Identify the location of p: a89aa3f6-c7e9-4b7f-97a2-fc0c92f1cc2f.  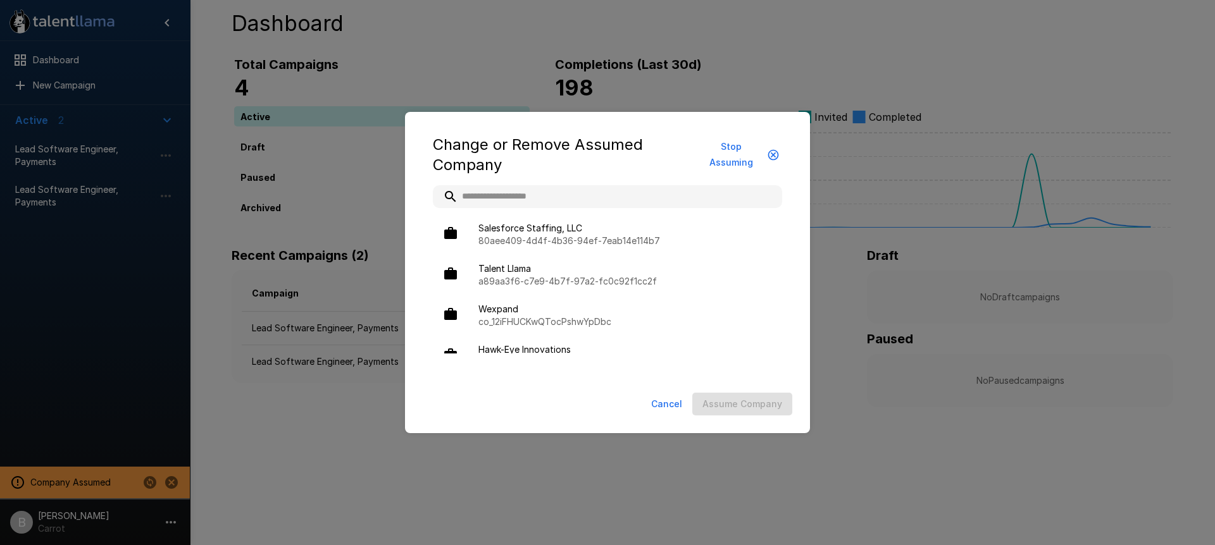
(625, 281).